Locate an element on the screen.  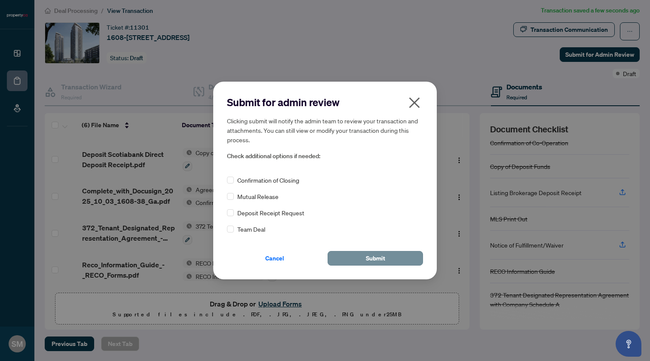
h5: Clicking submit will notify the admin team to review your transaction and attachments. You can st... is located at coordinates (325, 130).